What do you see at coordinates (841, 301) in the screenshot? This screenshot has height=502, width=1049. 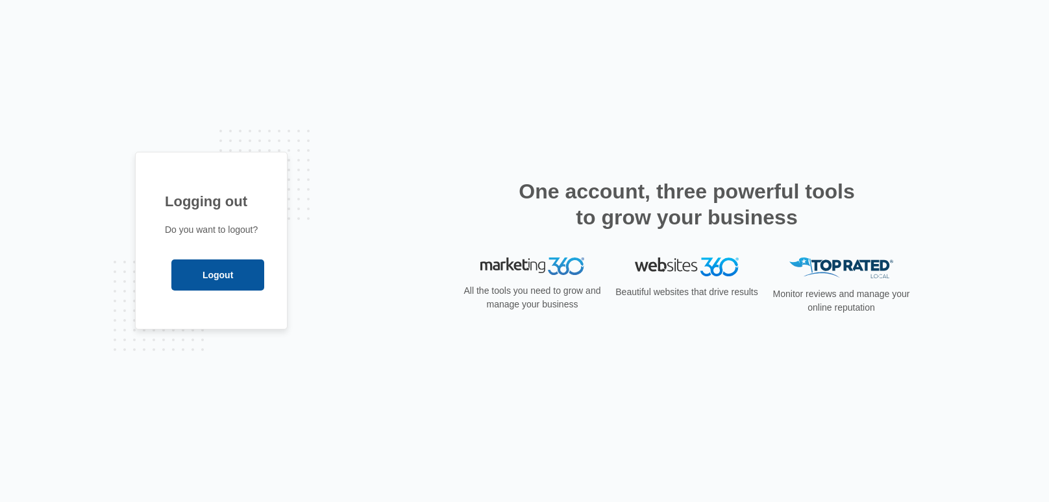 I see `p: Monitor reviews and manage your online reputation` at bounding box center [841, 301].